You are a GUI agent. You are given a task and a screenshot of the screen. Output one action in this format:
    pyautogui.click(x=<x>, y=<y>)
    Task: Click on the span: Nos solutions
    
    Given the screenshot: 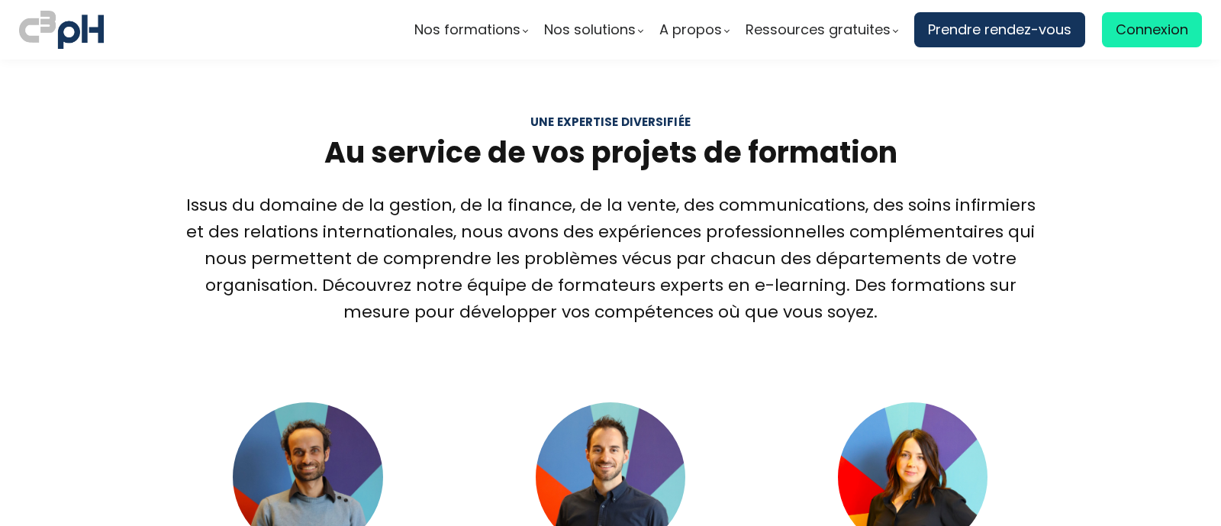 What is the action you would take?
    pyautogui.click(x=590, y=30)
    